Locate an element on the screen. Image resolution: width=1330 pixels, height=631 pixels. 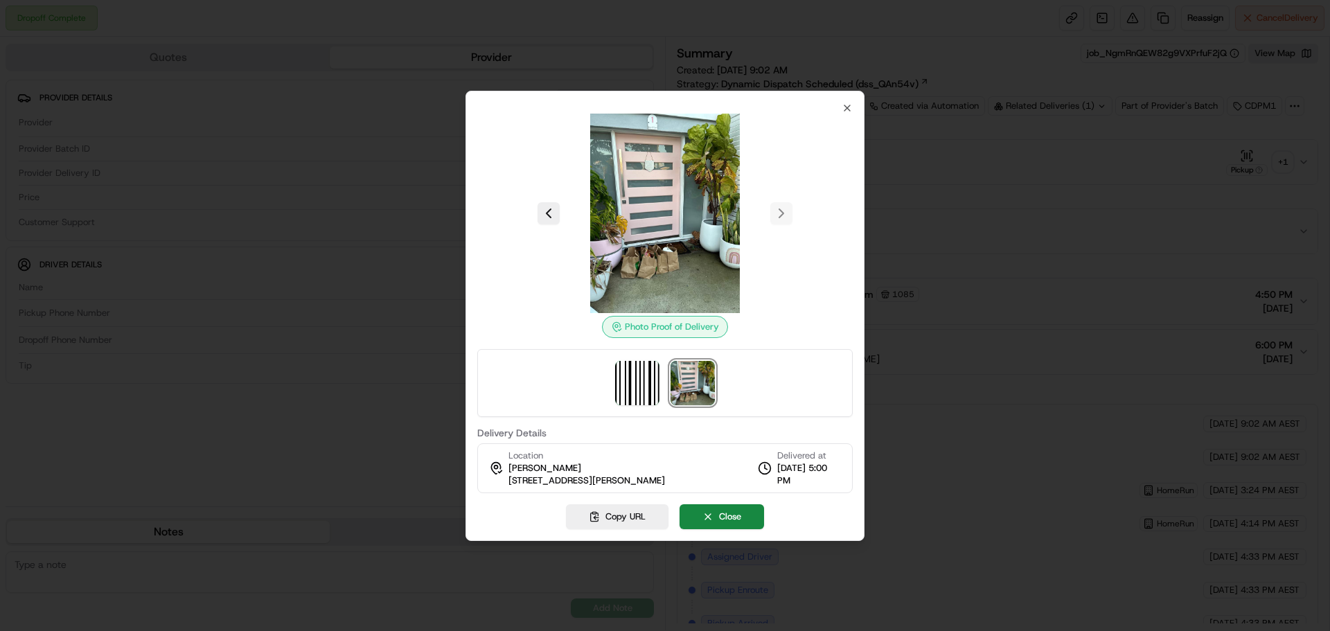
span: Delivered at is located at coordinates (809, 456).